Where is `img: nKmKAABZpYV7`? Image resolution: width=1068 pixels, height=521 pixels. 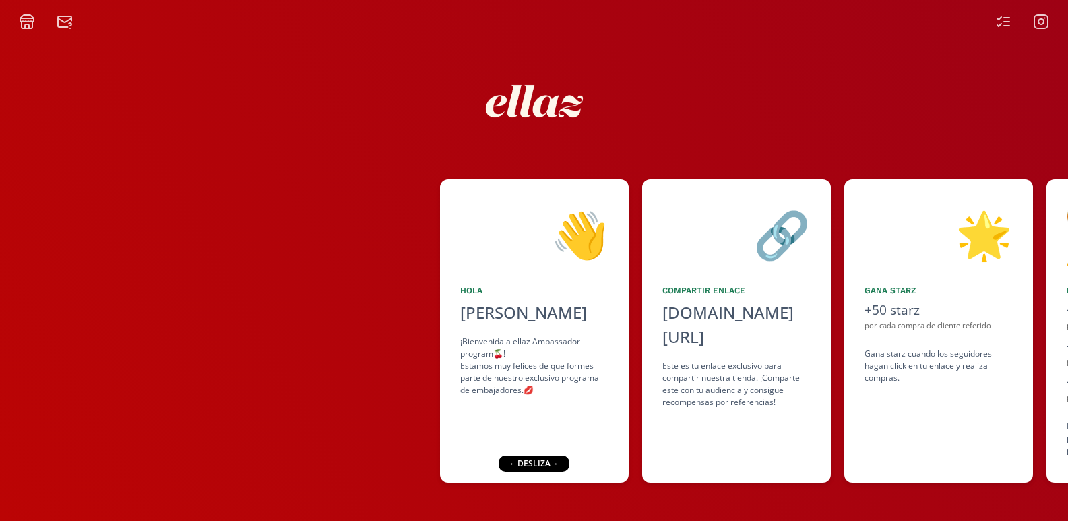
img: nKmKAABZpYV7 is located at coordinates (534, 101).